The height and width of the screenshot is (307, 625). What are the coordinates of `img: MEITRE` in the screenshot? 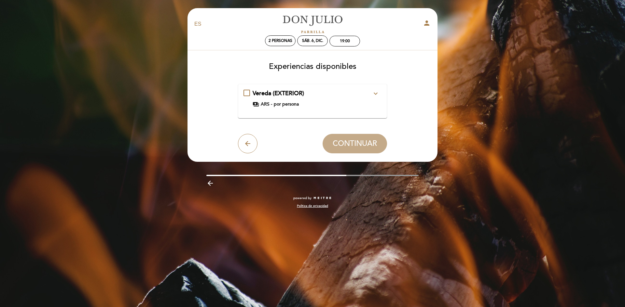 It's located at (322, 198).